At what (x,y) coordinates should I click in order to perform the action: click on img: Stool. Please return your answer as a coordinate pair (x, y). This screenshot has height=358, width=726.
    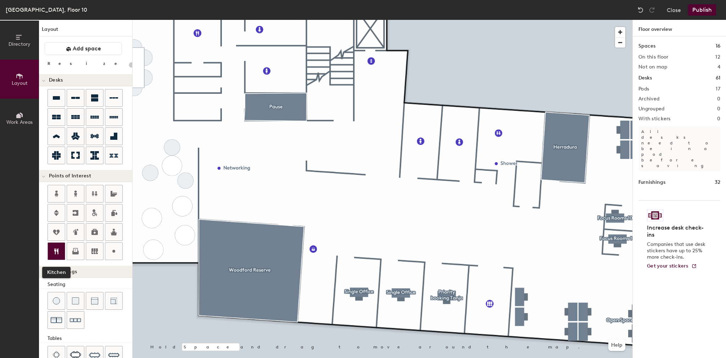
    Looking at the image, I should click on (56, 301).